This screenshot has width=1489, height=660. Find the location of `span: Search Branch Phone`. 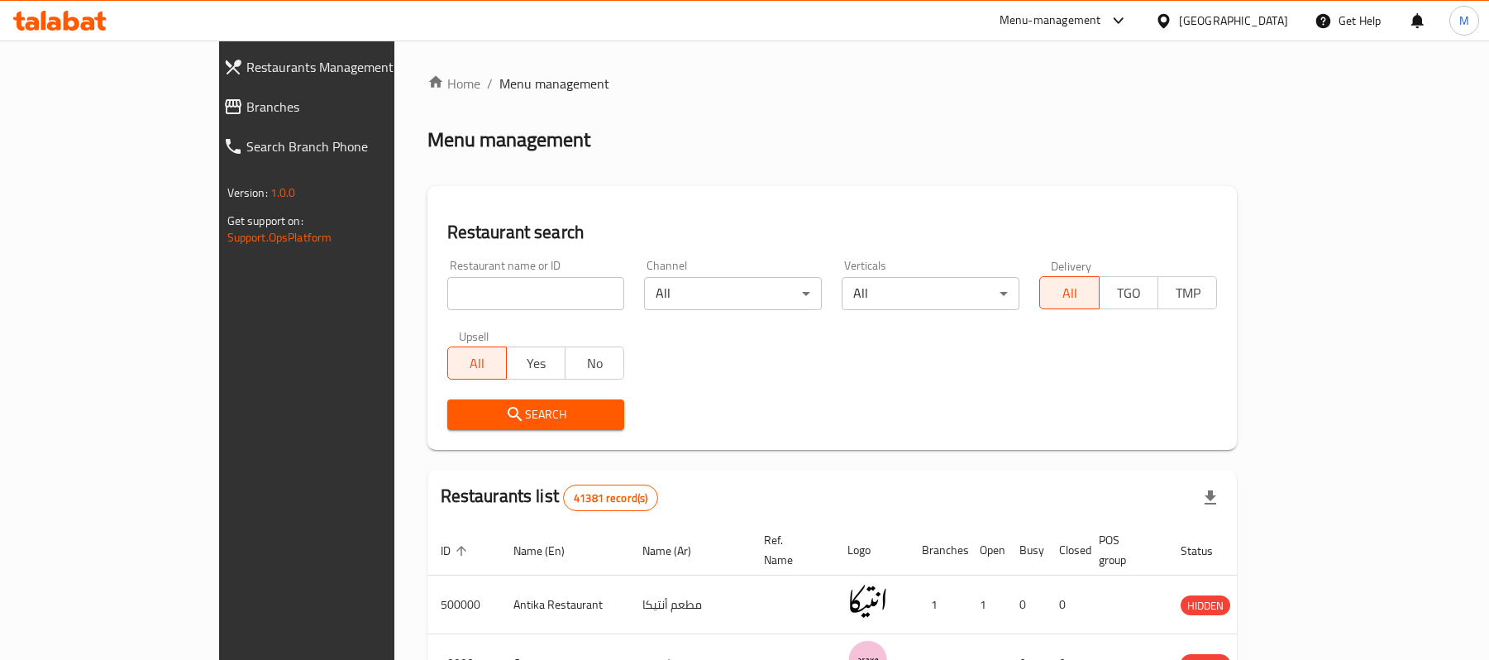

span: Search Branch Phone is located at coordinates (351, 146).